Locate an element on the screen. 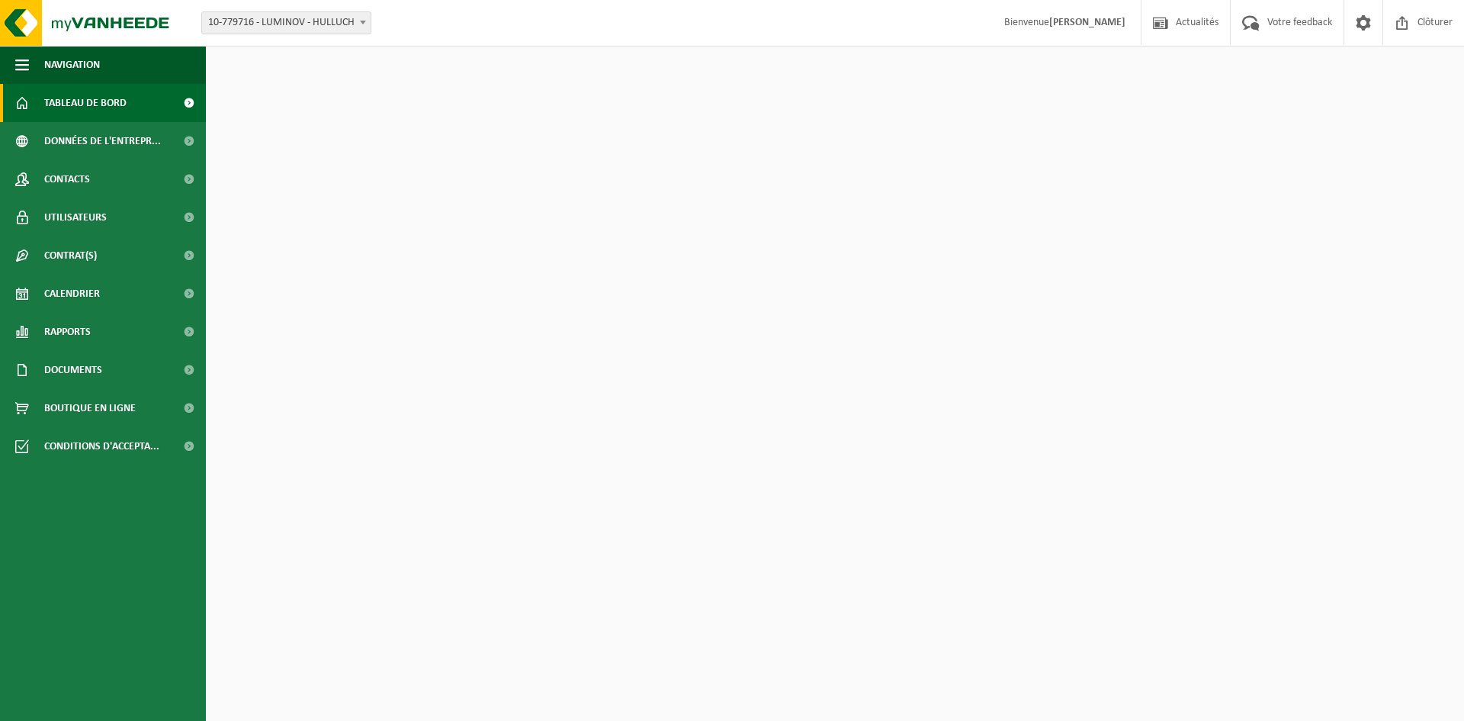 The image size is (1464, 721). span: Utilisateurs is located at coordinates (75, 217).